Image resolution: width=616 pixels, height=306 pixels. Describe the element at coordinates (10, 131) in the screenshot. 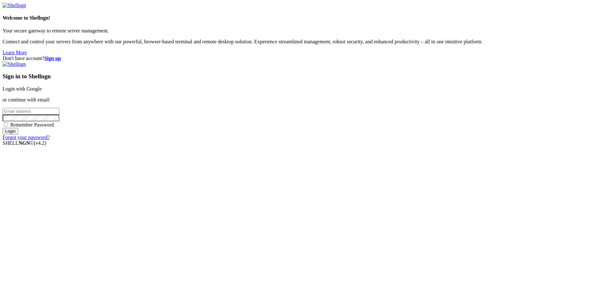

I see `input: Login` at that location.